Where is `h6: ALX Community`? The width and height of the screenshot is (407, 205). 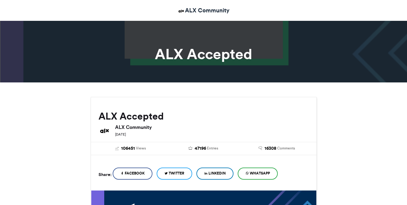 h6: ALX Community is located at coordinates (212, 127).